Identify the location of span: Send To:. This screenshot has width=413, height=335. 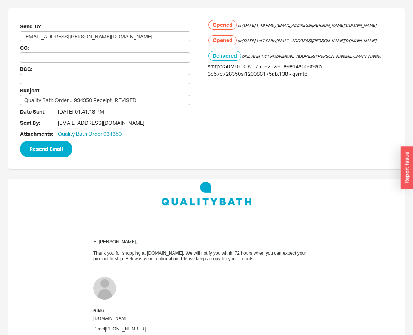
(39, 26).